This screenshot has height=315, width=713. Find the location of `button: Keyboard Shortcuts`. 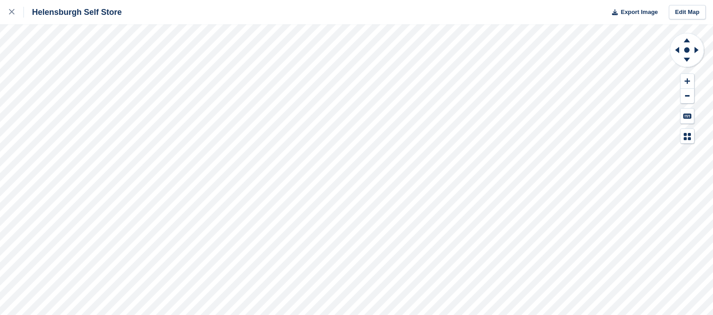

button: Keyboard Shortcuts is located at coordinates (688, 116).